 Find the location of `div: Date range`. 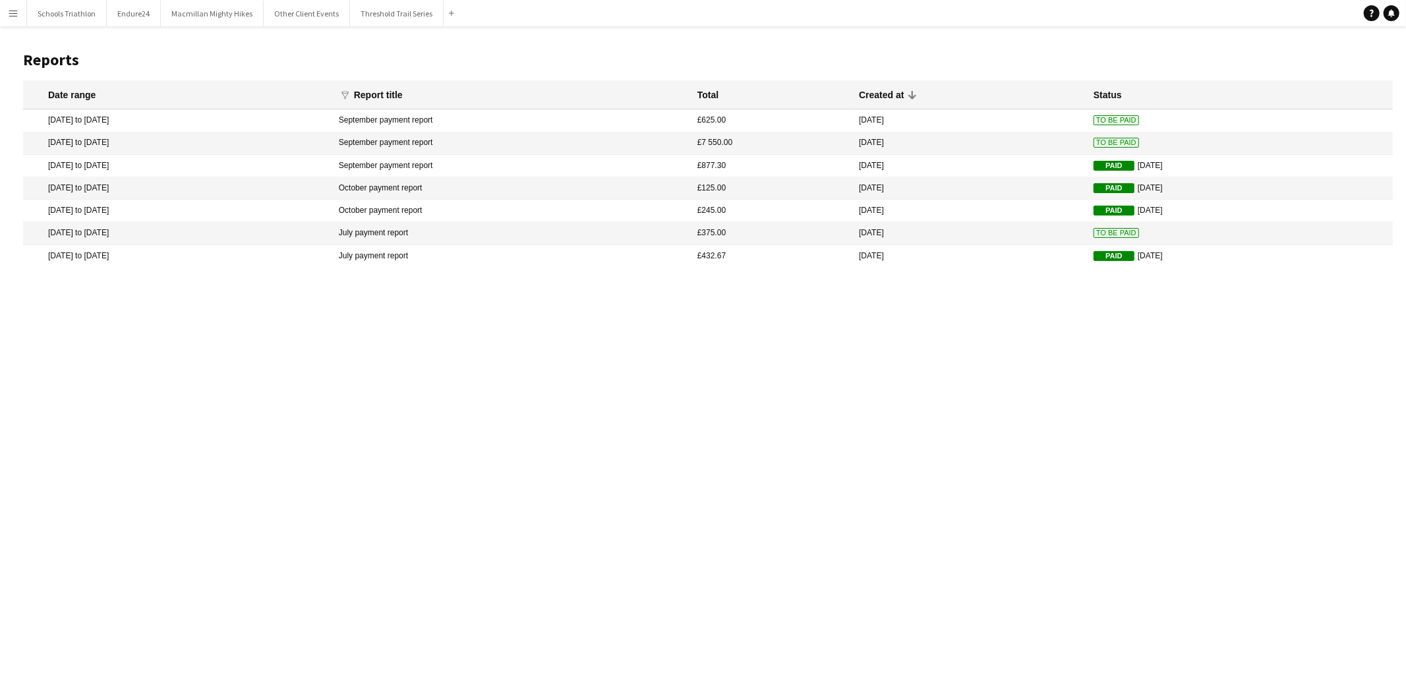

div: Date range is located at coordinates (72, 95).